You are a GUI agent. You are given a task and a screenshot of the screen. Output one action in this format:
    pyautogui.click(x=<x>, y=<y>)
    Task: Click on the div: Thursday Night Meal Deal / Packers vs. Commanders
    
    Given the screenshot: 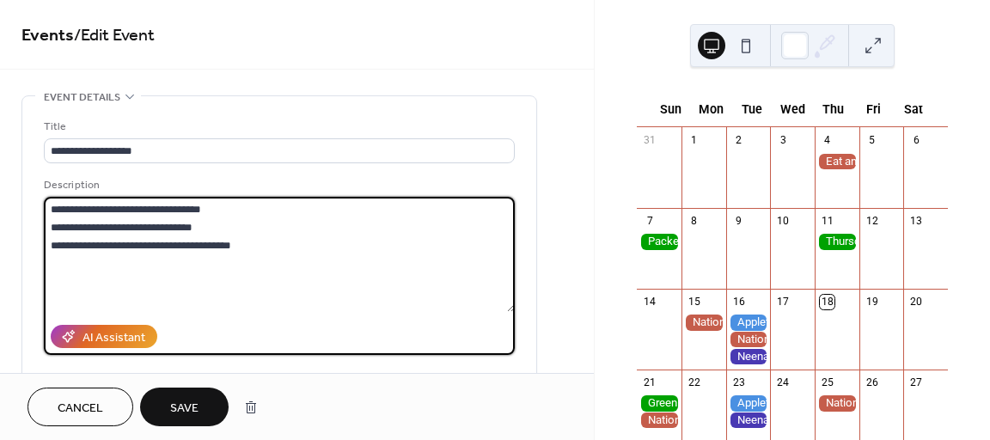 What is the action you would take?
    pyautogui.click(x=837, y=241)
    